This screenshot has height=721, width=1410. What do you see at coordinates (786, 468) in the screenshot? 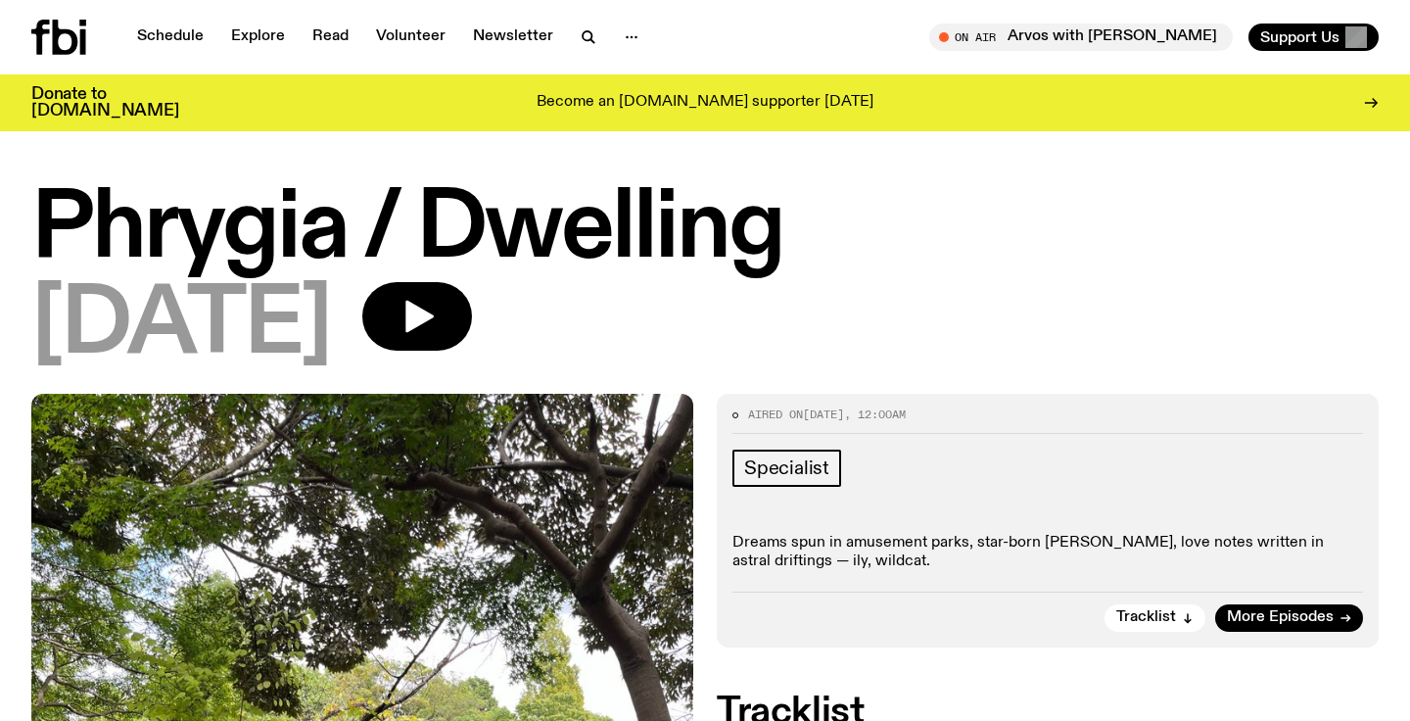
I see `span: Specialist` at bounding box center [786, 468].